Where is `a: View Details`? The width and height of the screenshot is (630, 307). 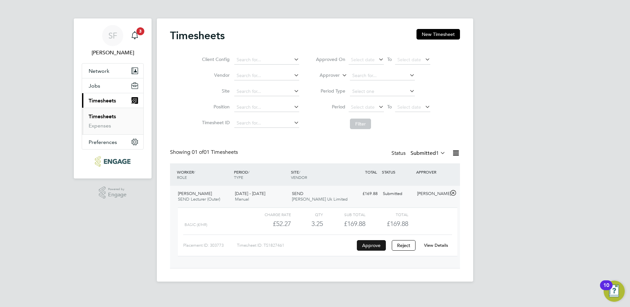
a: View Details is located at coordinates (436, 245).